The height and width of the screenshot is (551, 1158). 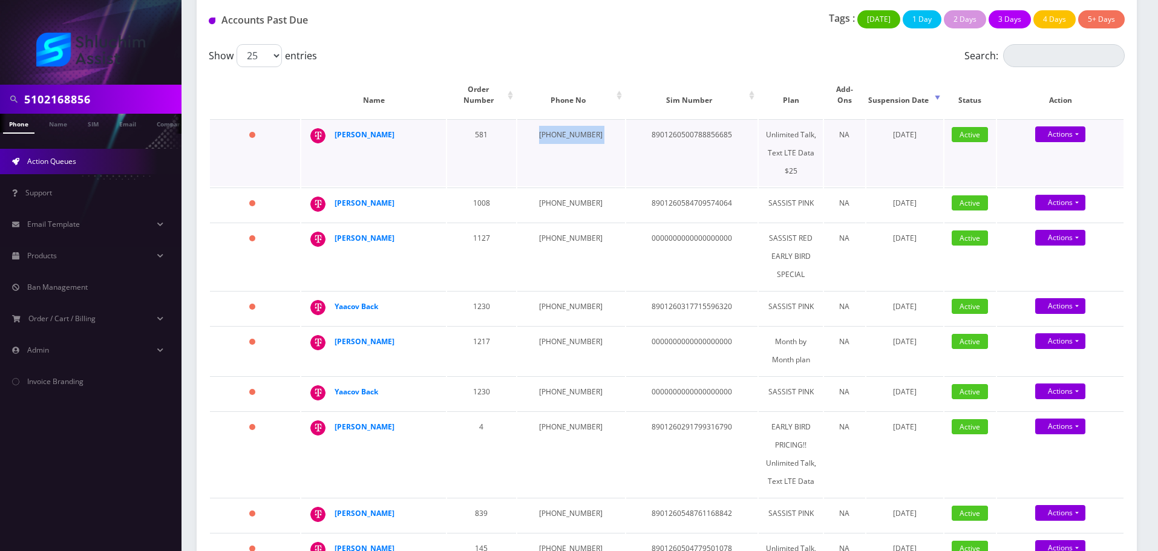 I want to click on span: Order / Cart / Billing, so click(x=62, y=318).